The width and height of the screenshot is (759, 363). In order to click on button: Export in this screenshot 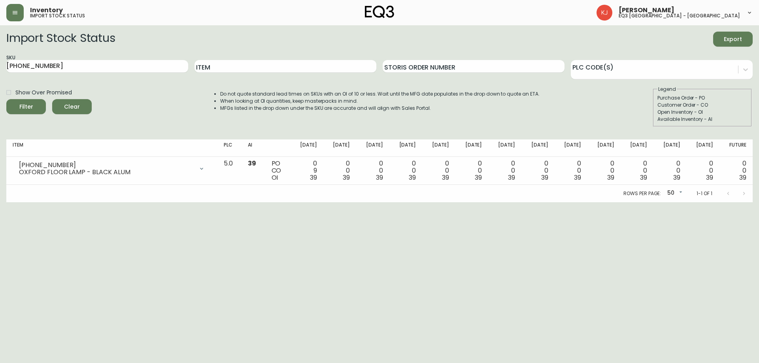, I will do `click(733, 39)`.